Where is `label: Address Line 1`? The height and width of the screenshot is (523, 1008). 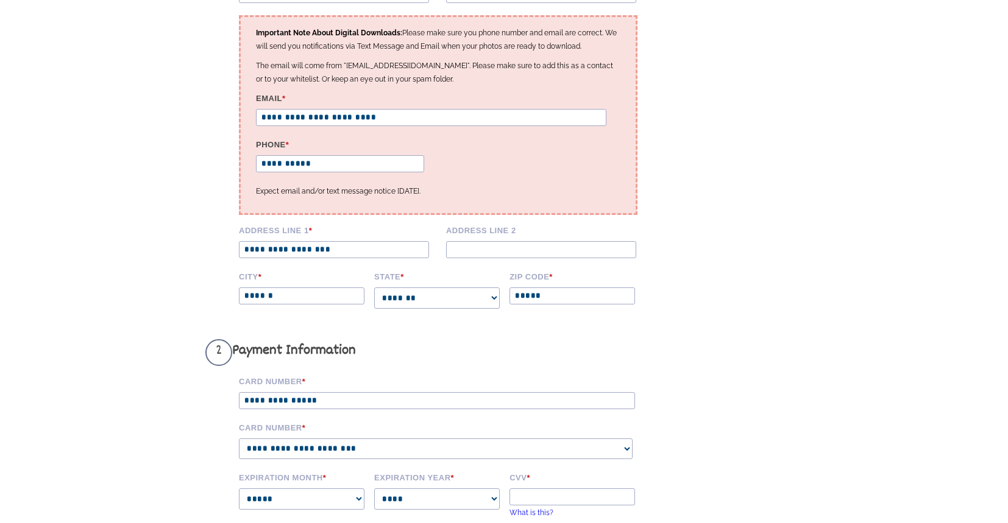 label: Address Line 1 is located at coordinates (338, 230).